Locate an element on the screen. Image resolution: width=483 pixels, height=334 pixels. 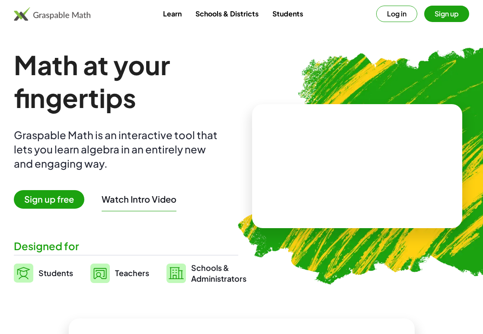
div: Graspable Math is an interactive tool that lets you learn algebra in an entirely new and engaging... is located at coordinates (118, 149).